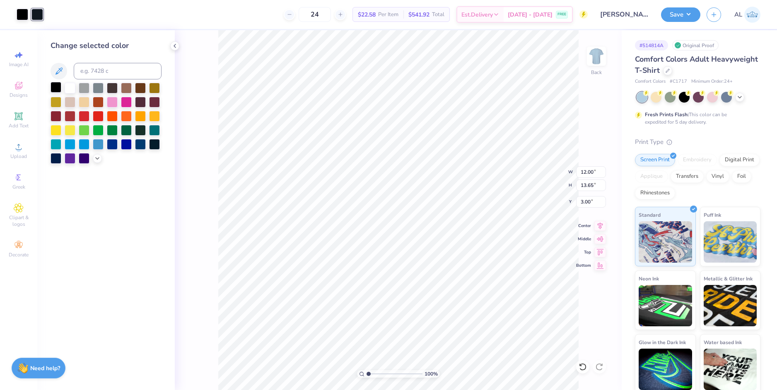 The height and width of the screenshot is (390, 777). Describe the element at coordinates (583, 253) in the screenshot. I see `span: Top` at that location.